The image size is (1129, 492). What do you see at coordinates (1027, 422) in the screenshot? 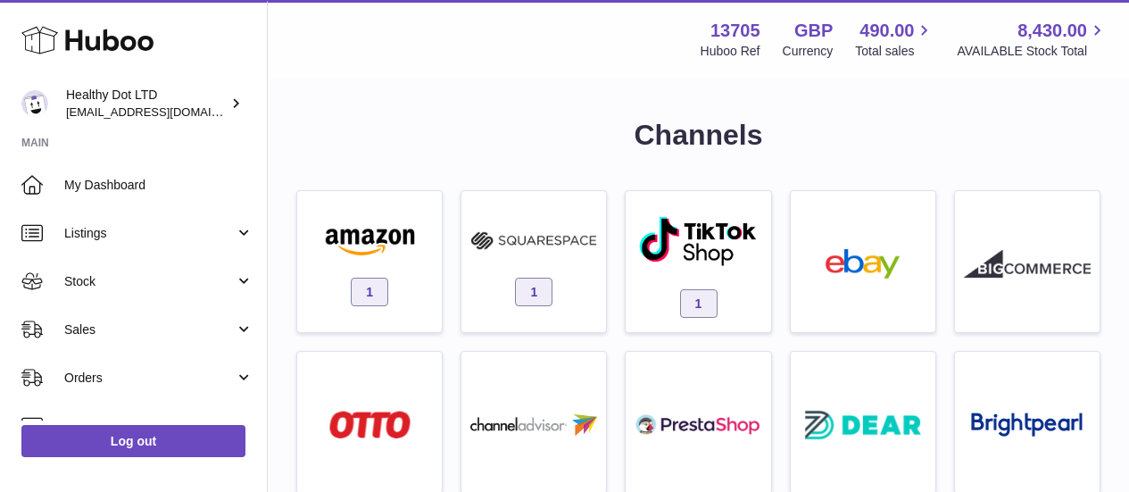
I see `a: roseta-brightpearl` at bounding box center [1027, 422].